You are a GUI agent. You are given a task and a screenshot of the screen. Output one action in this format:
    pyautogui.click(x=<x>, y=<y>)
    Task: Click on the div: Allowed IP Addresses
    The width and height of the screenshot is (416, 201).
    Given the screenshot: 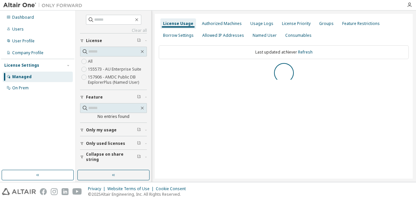 What is the action you would take?
    pyautogui.click(x=223, y=36)
    